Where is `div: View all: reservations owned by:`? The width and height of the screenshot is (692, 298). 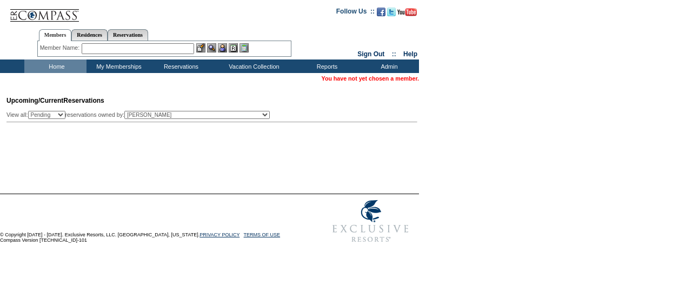 div: View all: reservations owned by: is located at coordinates (141, 115).